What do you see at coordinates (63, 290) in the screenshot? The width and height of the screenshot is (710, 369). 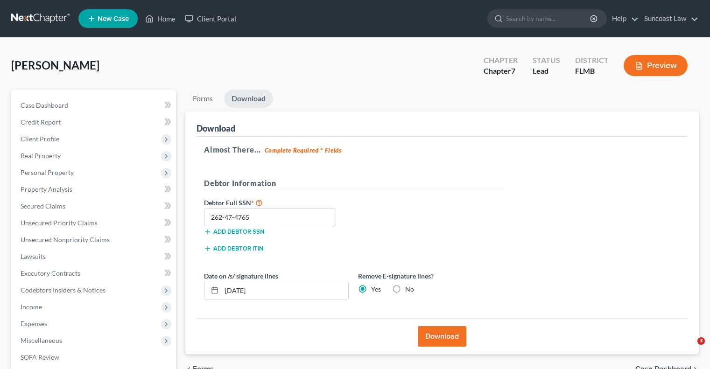 I see `span: Codebtors Insiders & Notices` at bounding box center [63, 290].